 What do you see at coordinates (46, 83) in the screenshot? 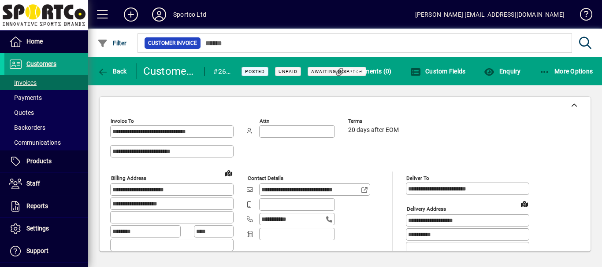
I see `a: Invoices` at bounding box center [46, 83].